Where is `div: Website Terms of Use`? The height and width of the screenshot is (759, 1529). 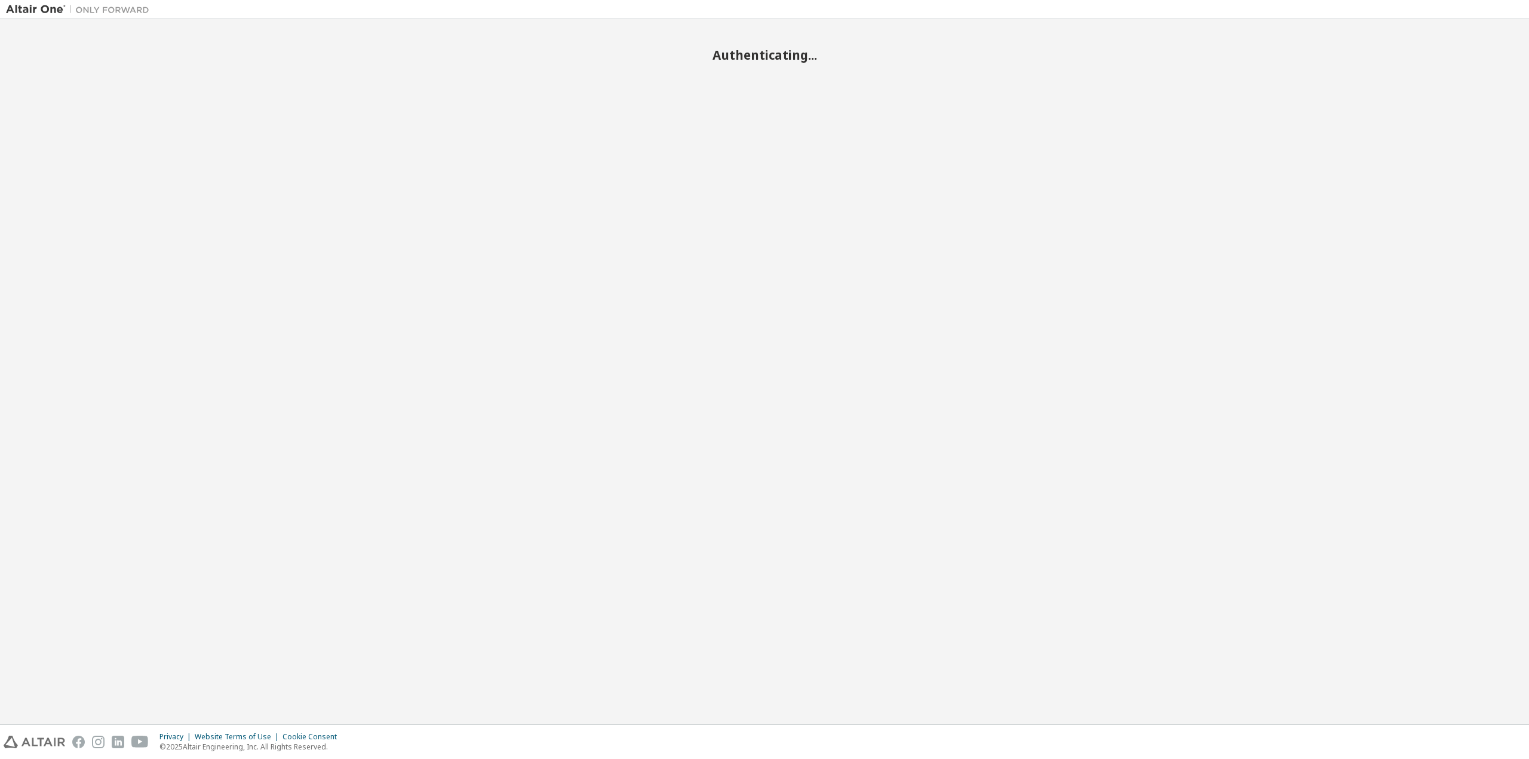 div: Website Terms of Use is located at coordinates (238, 737).